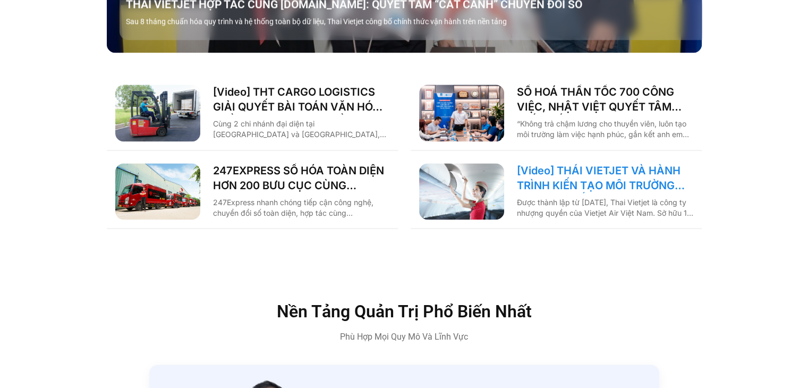 The height and width of the screenshot is (388, 808). I want to click on p: Phù Hợp Mọi Quy Mô Và Lĩnh Vực, so click(404, 337).